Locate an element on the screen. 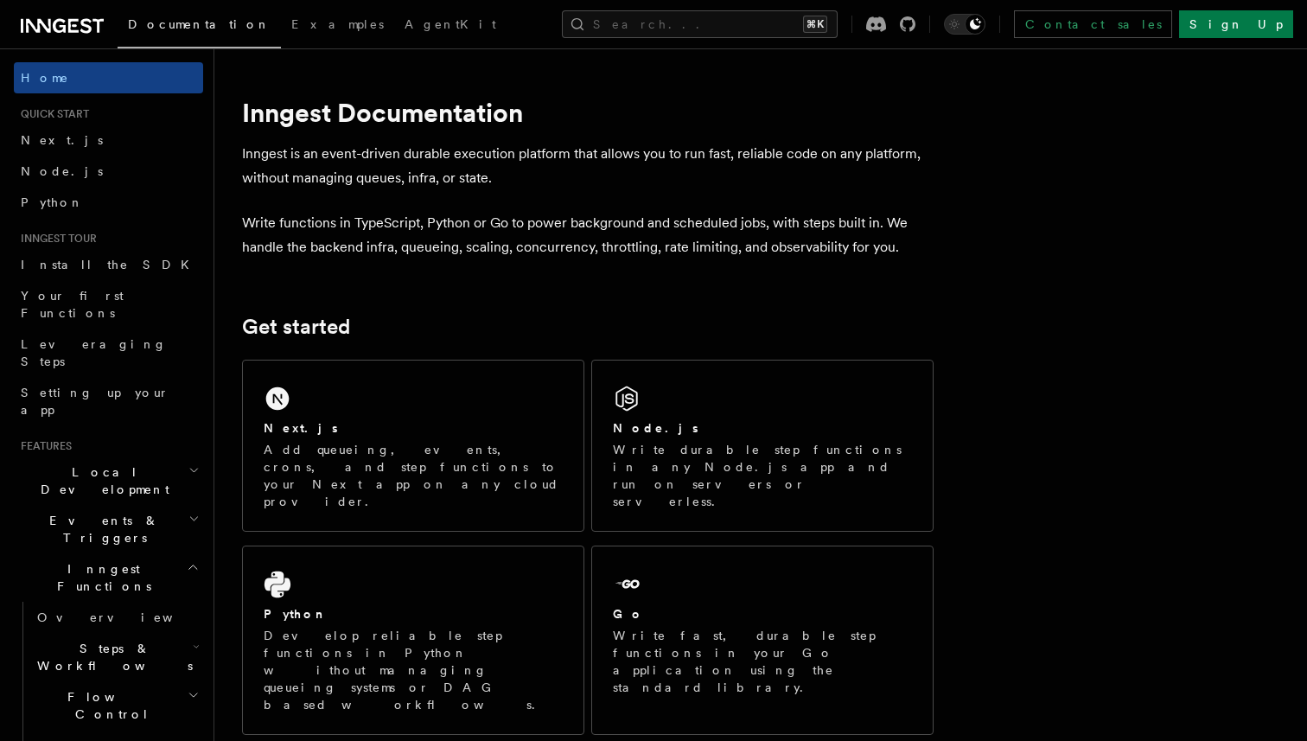  a: Next.js is located at coordinates (108, 140).